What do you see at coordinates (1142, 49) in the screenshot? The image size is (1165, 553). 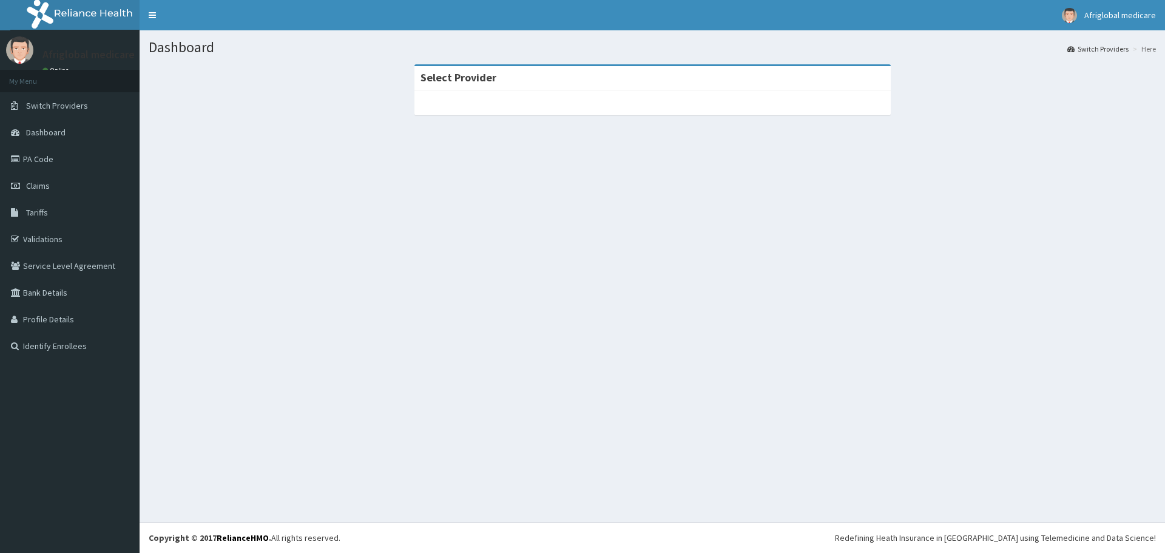 I see `li: Here` at bounding box center [1142, 49].